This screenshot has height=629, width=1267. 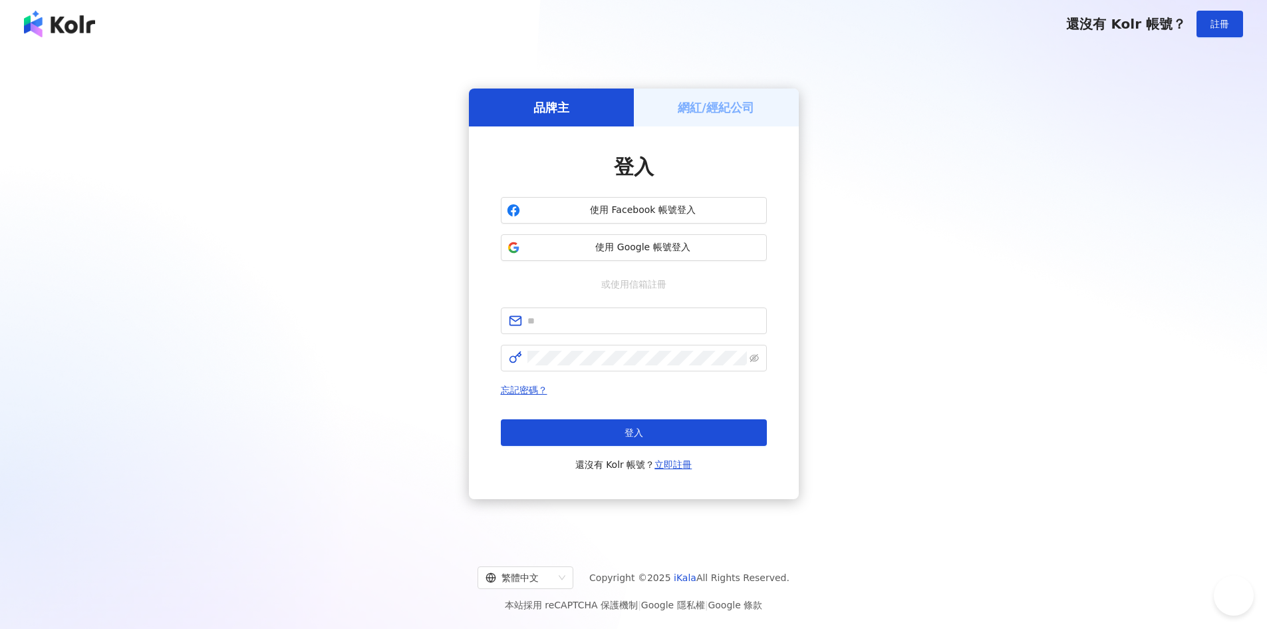 I want to click on a: 立即註冊, so click(x=673, y=464).